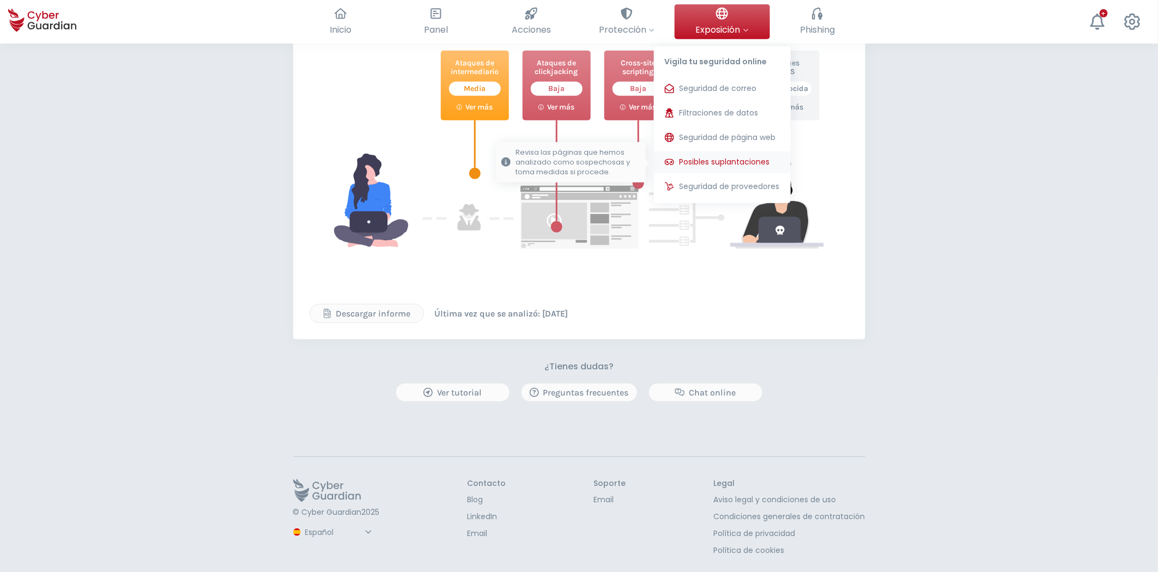 The width and height of the screenshot is (1158, 572). What do you see at coordinates (475, 89) in the screenshot?
I see `div: Media` at bounding box center [475, 89].